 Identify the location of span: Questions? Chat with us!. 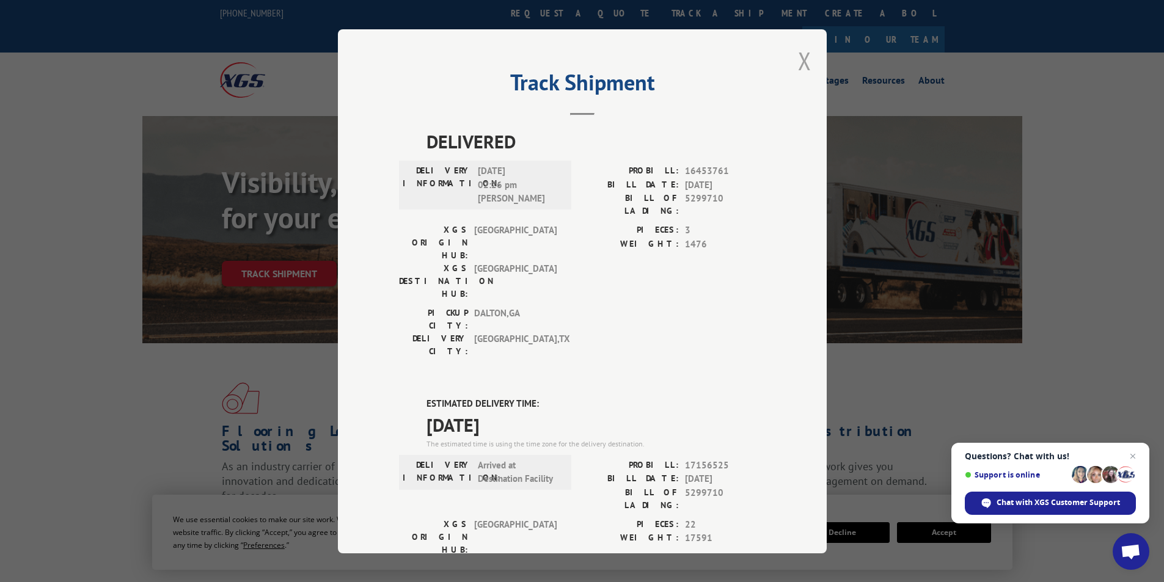
(1050, 456).